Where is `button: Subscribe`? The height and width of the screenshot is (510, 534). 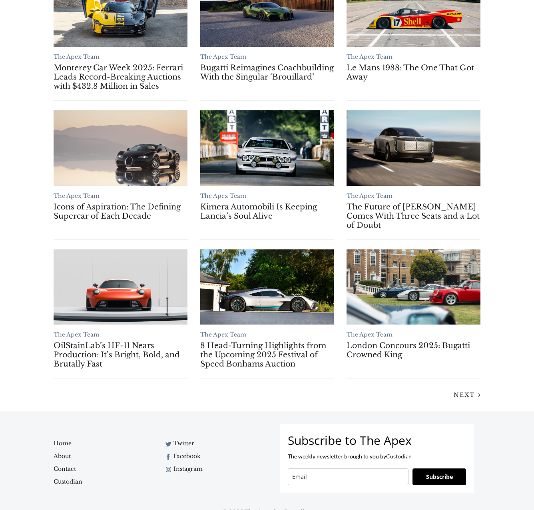
button: Subscribe is located at coordinates (439, 476).